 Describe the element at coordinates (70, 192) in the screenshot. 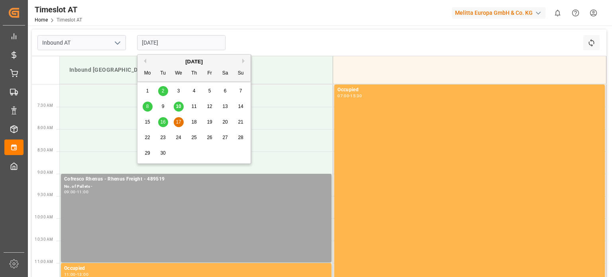

I see `div: 09:00` at that location.